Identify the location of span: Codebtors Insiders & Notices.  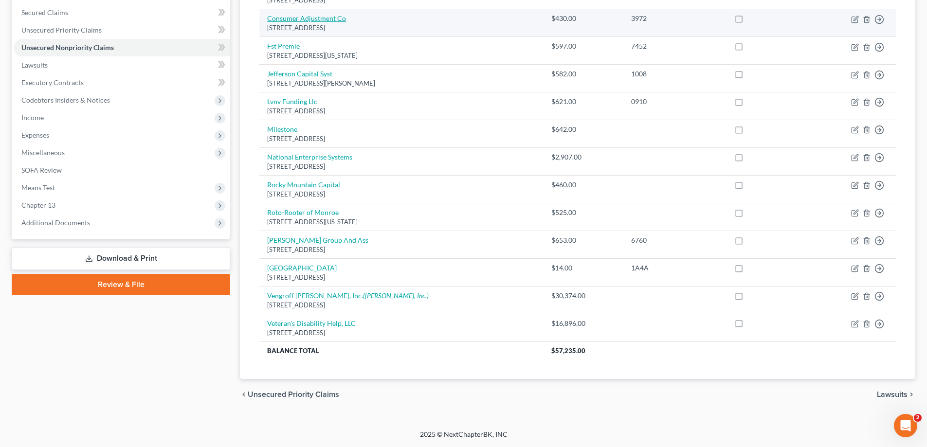
(66, 100).